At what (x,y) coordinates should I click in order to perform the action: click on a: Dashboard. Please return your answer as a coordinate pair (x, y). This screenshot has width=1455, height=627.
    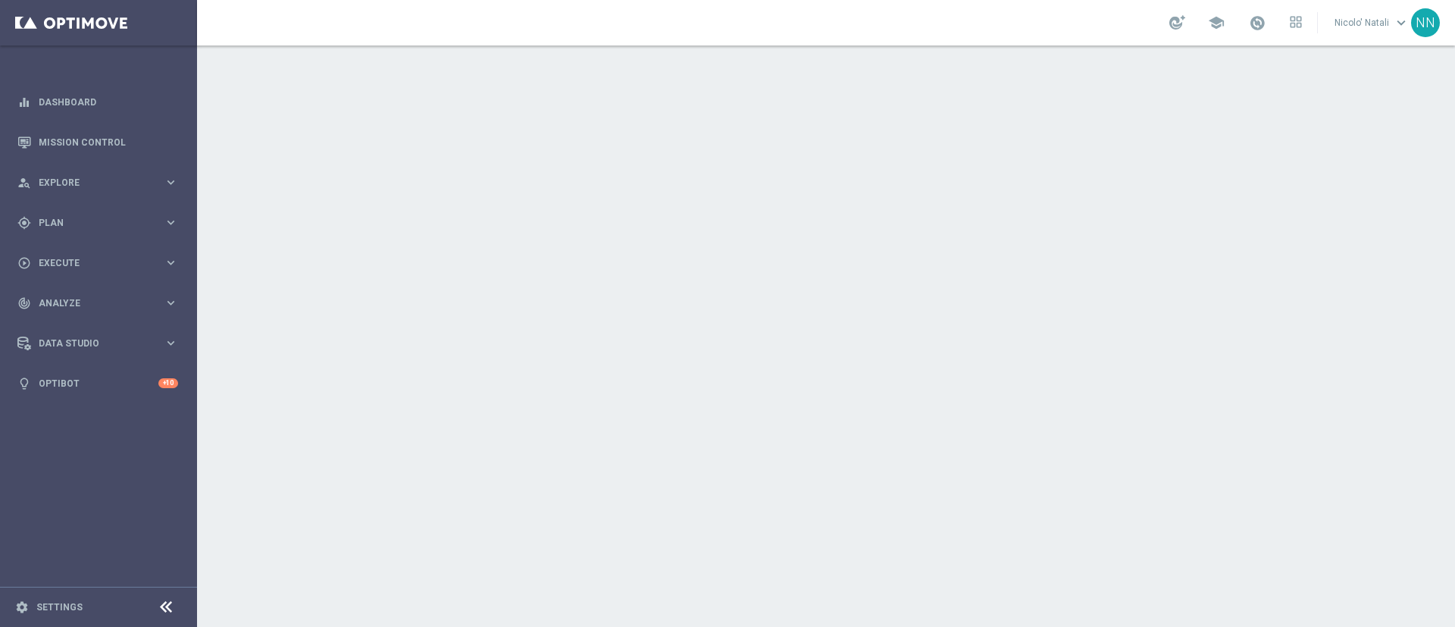
    Looking at the image, I should click on (108, 102).